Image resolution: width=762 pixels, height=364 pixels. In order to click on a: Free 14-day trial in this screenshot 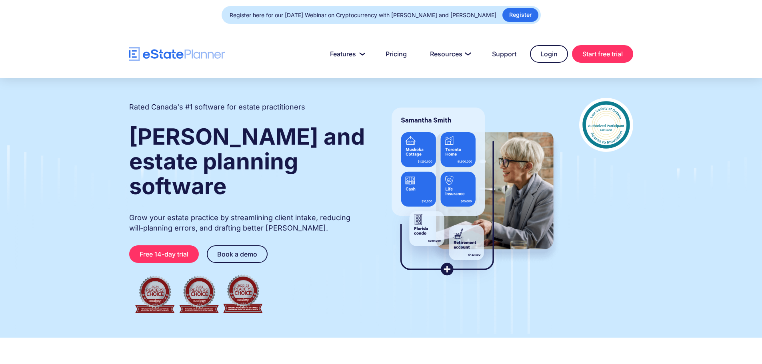, I will do `click(164, 254)`.